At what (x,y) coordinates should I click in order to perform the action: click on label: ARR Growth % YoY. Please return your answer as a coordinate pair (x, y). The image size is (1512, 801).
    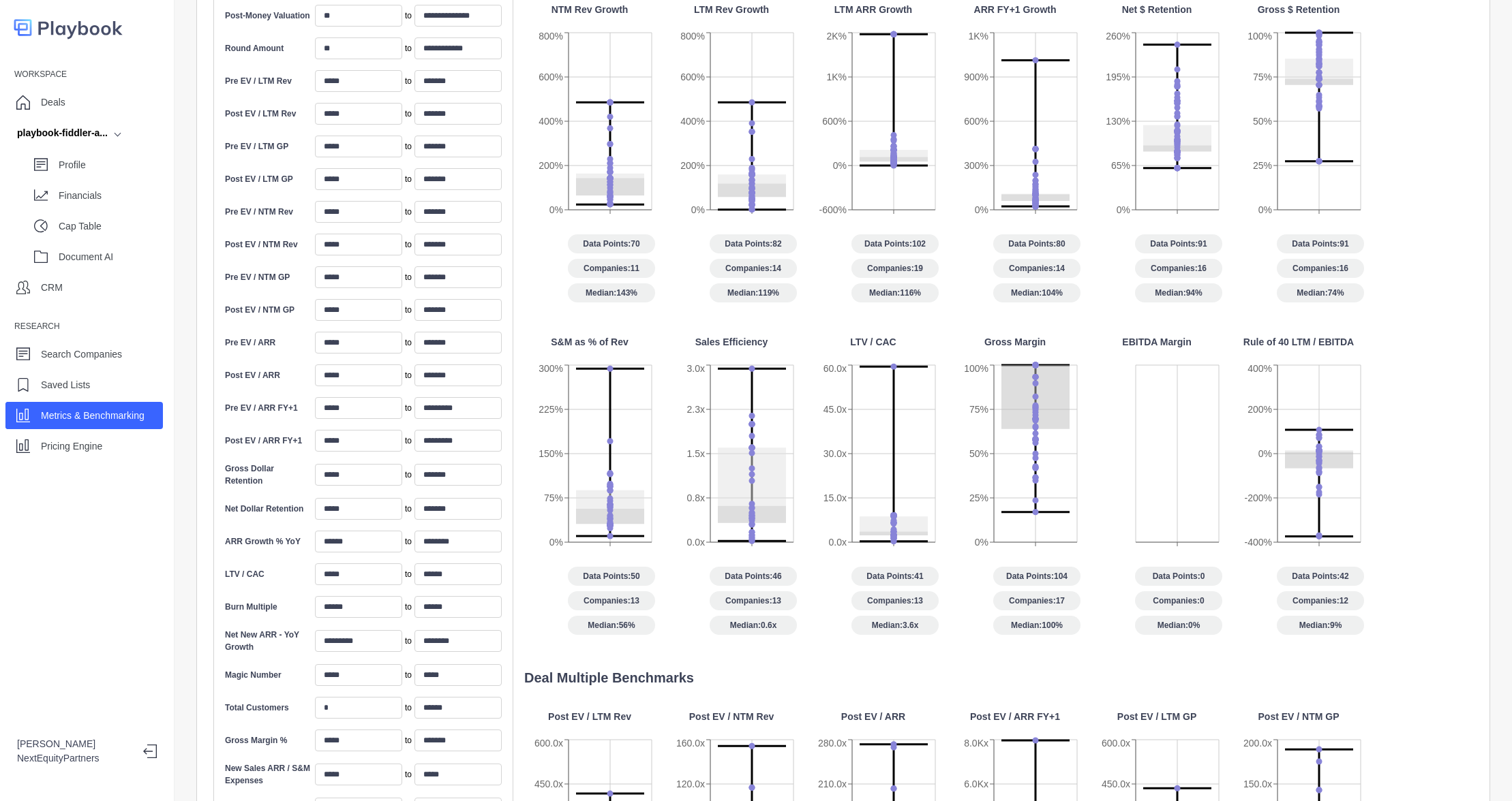
    Looking at the image, I should click on (263, 541).